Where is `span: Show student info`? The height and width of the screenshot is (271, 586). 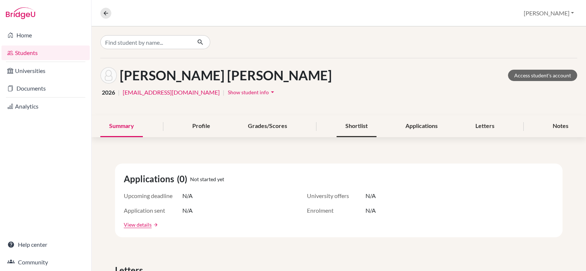
span: Show student info is located at coordinates (248, 92).